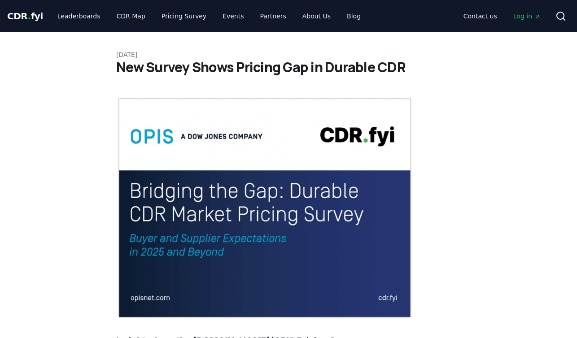 The image size is (577, 338). What do you see at coordinates (288, 67) in the screenshot?
I see `h1: New Survey Shows Pricing Gap in Durable CDR` at bounding box center [288, 67].